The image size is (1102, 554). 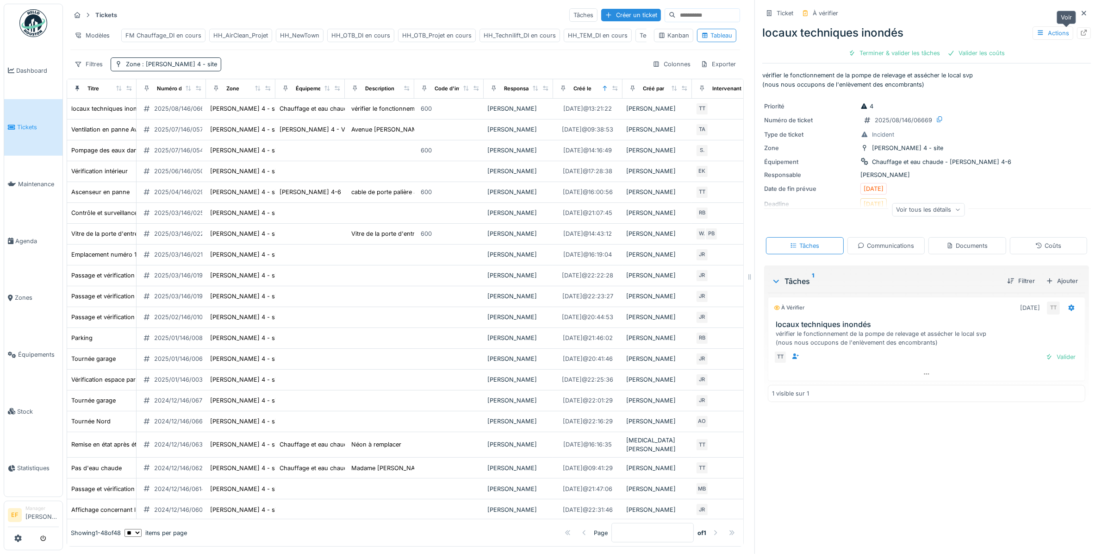 What do you see at coordinates (811, 134) in the screenshot?
I see `div: Type de ticket` at bounding box center [811, 134].